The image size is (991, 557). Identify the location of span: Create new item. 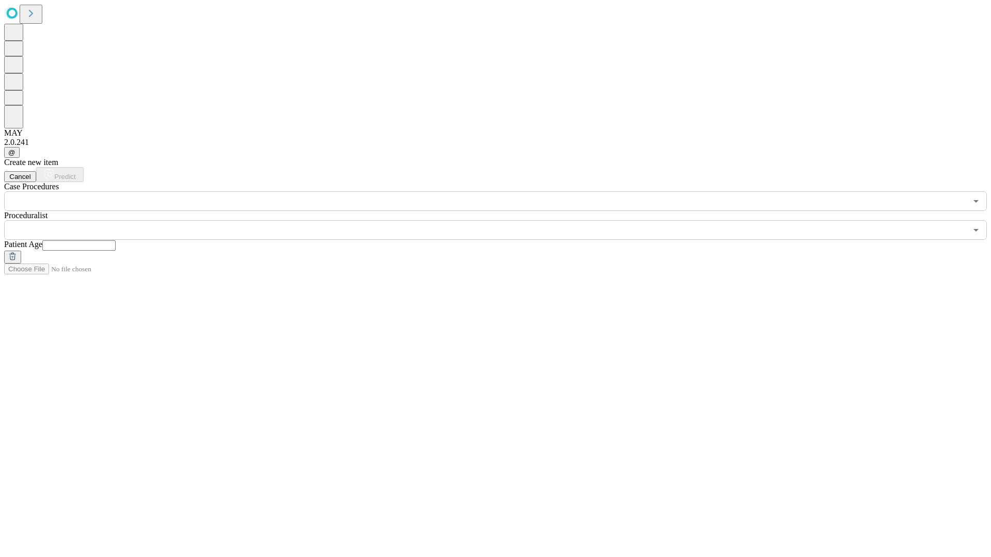
(31, 162).